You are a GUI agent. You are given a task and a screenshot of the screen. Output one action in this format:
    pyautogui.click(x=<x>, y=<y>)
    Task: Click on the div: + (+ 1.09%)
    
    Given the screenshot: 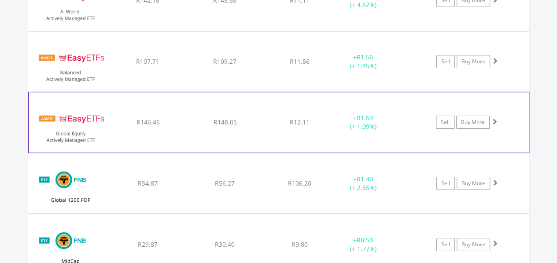 What is the action you would take?
    pyautogui.click(x=363, y=122)
    